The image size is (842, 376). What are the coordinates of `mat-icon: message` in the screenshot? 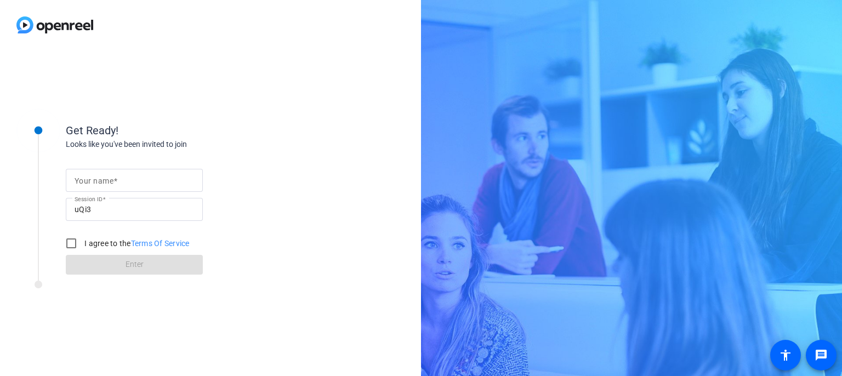 It's located at (821, 355).